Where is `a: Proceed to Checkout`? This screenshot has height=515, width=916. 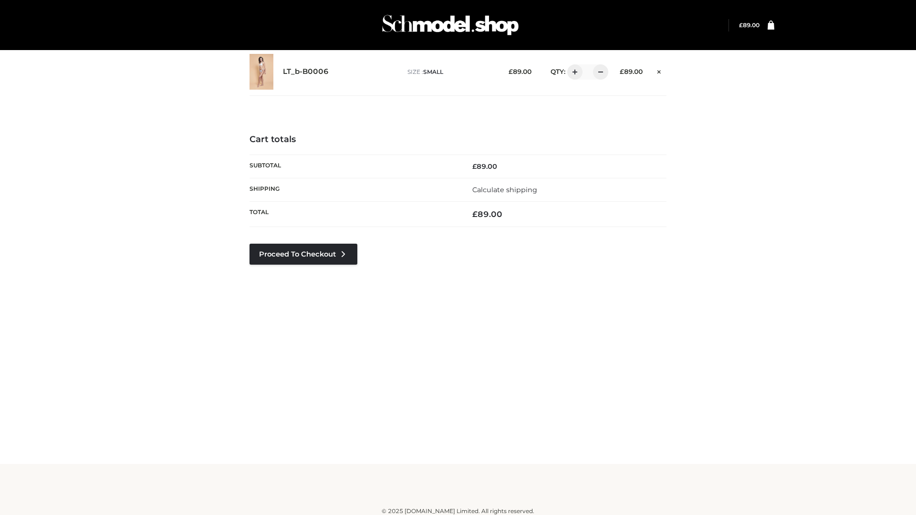
a: Proceed to Checkout is located at coordinates (303, 254).